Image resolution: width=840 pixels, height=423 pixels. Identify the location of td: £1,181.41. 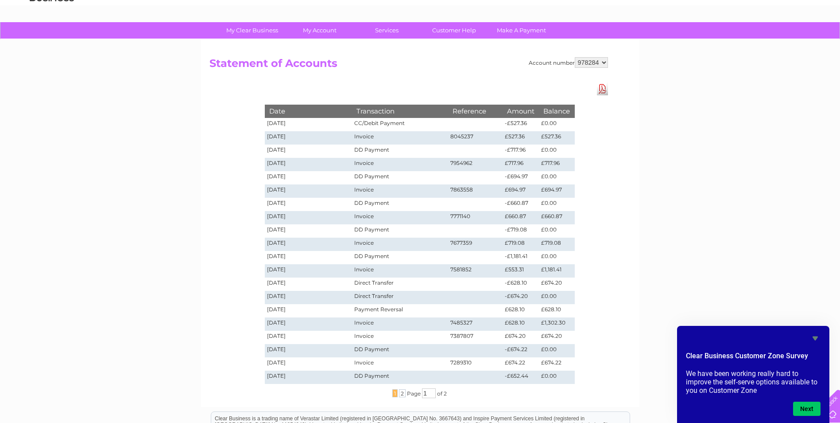
(557, 271).